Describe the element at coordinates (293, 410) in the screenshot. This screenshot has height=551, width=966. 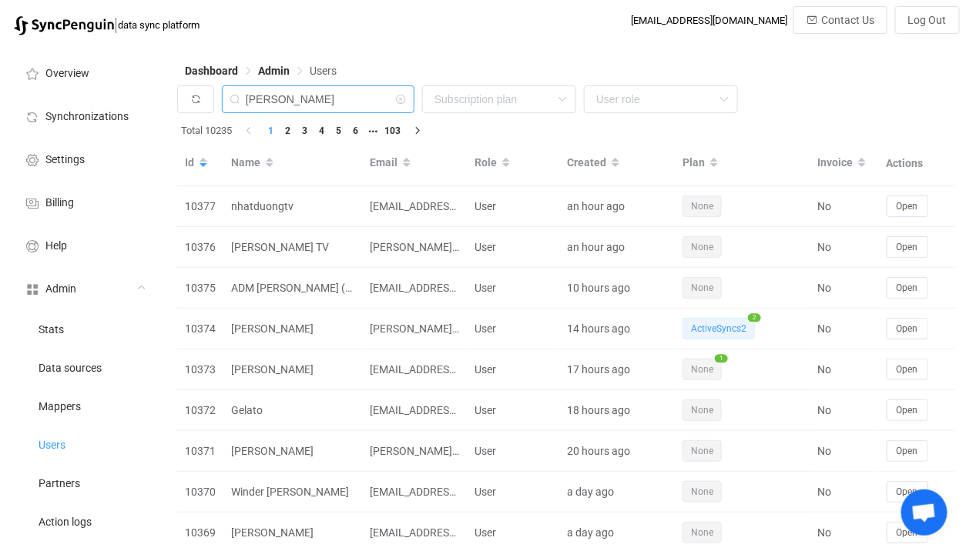
I see `div: Gelato` at that location.